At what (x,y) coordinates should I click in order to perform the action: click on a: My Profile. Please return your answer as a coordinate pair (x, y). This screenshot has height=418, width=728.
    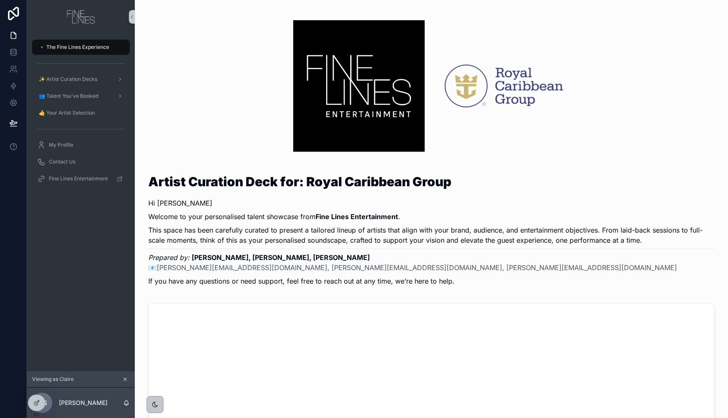
    Looking at the image, I should click on (81, 145).